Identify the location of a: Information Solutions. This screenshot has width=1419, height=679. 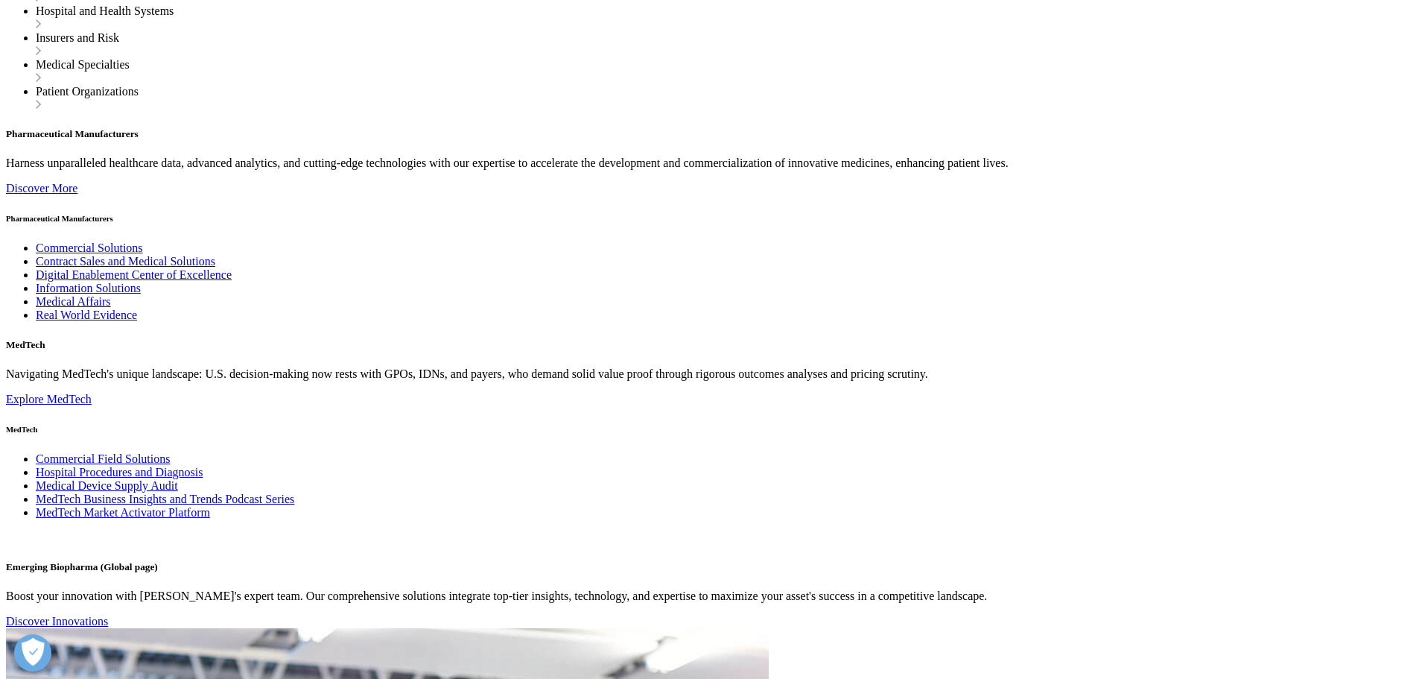
(88, 288).